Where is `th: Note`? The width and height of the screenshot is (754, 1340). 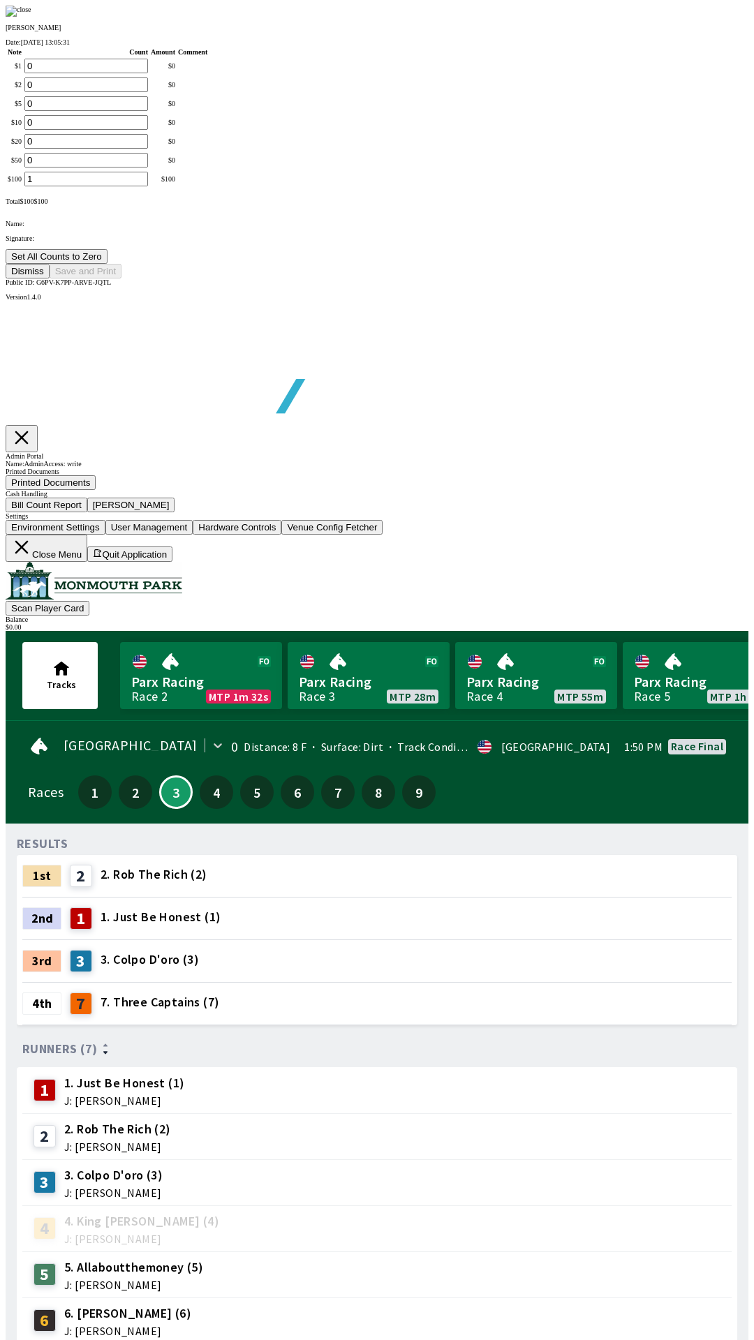
th: Note is located at coordinates (15, 52).